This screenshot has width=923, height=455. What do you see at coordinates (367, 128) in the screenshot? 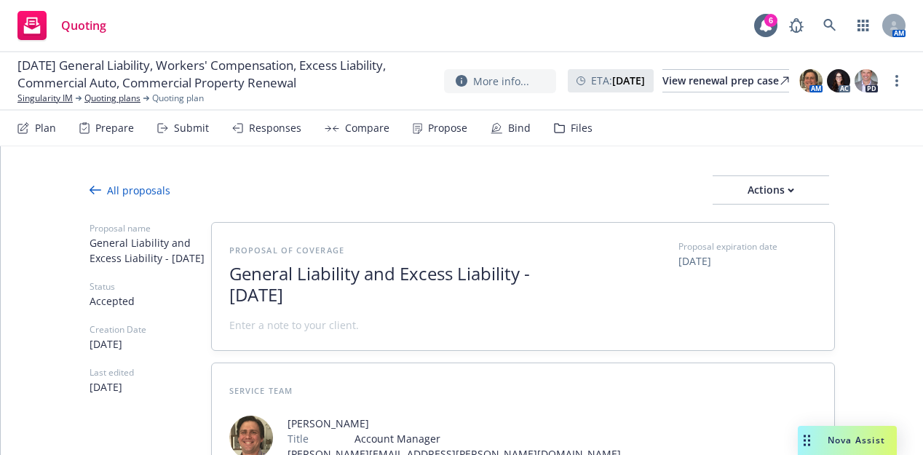
I see `div: Compare` at bounding box center [367, 128].